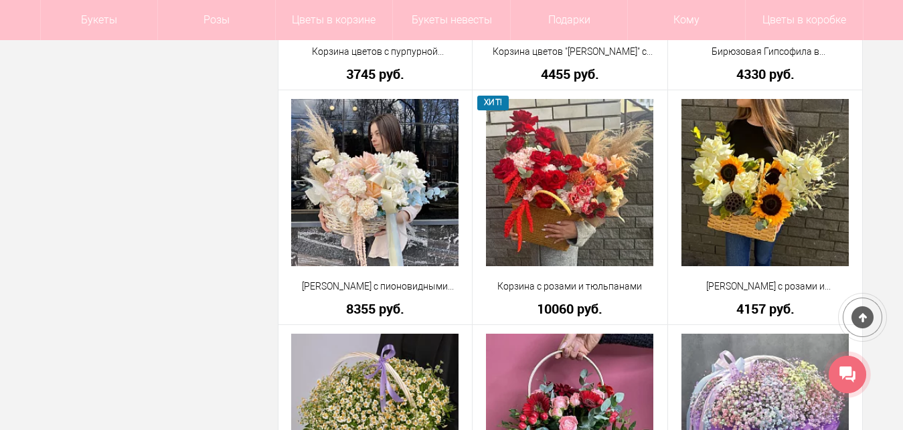 Image resolution: width=903 pixels, height=430 pixels. Describe the element at coordinates (569, 286) in the screenshot. I see `span: Корзина с розами и тюльпанами` at that location.